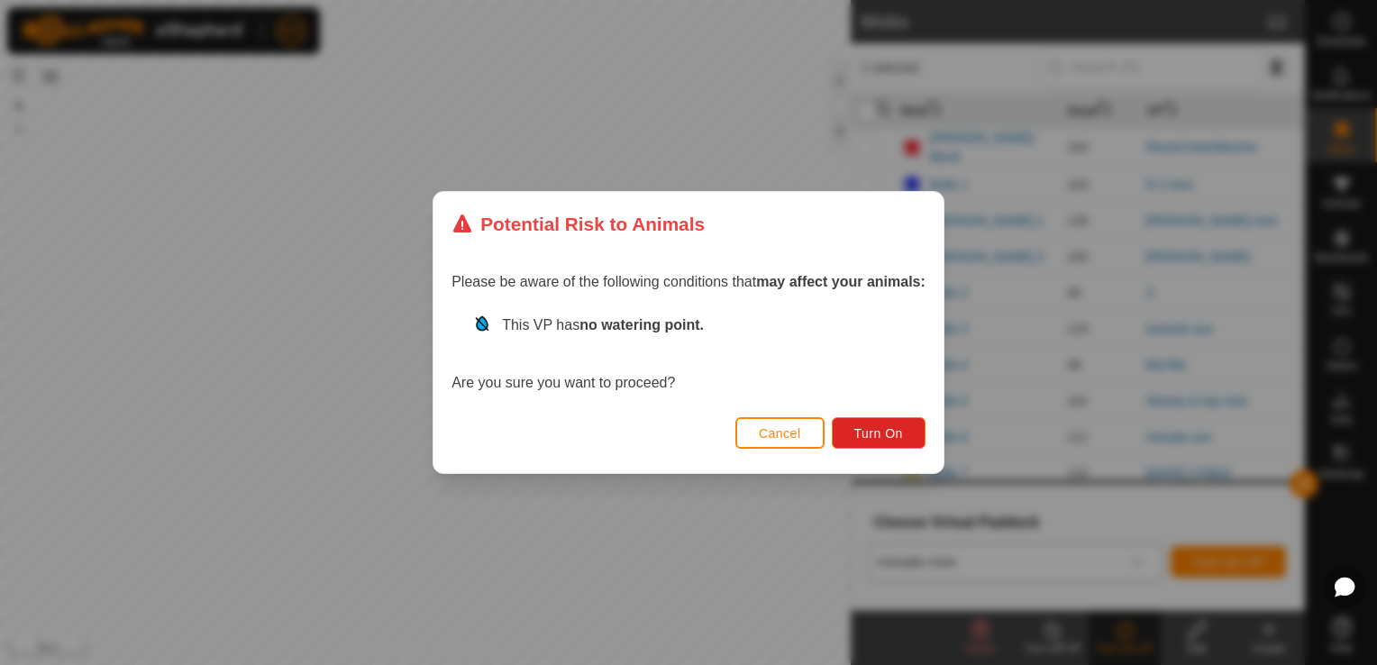  Describe the element at coordinates (780, 434) in the screenshot. I see `span: Cancel` at that location.